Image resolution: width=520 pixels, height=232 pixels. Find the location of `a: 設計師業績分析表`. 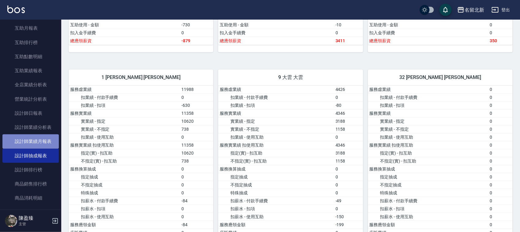

a: 設計師業績分析表 is located at coordinates (31, 128).